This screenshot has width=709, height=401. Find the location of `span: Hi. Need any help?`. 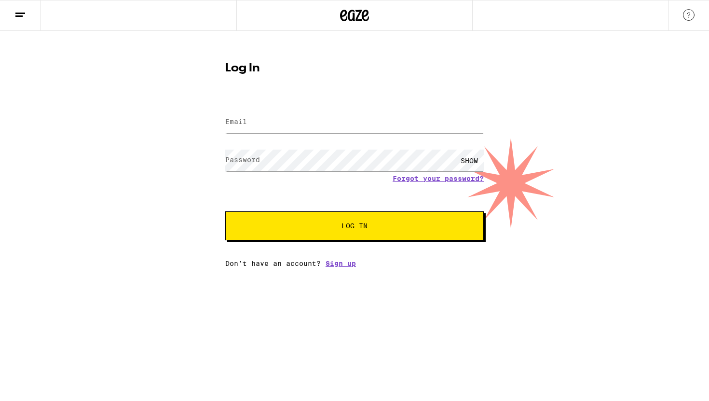

span: Hi. Need any help? is located at coordinates (38, 11).